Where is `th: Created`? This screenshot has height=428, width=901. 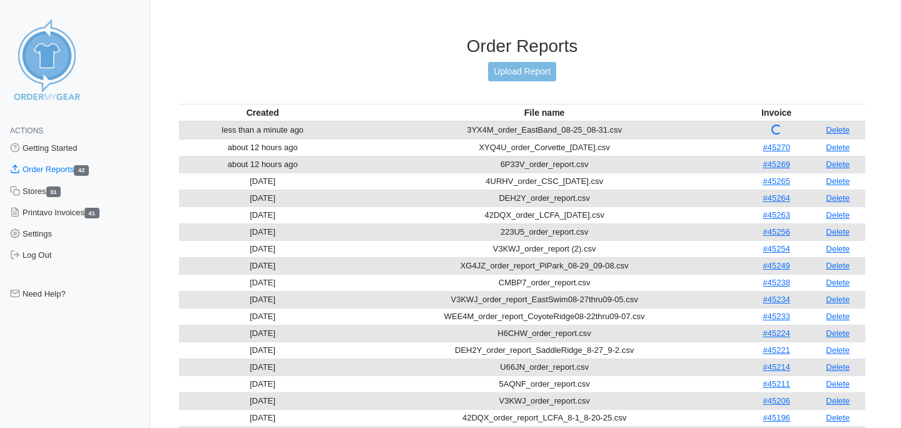
th: Created is located at coordinates (262, 113).